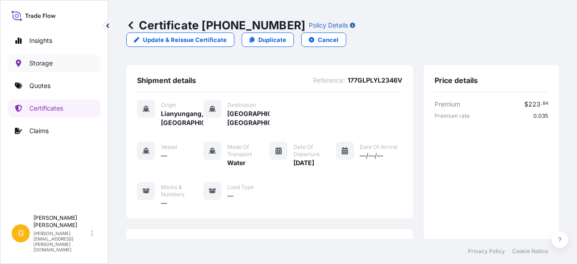 The height and width of the screenshot is (264, 577). Describe the element at coordinates (452, 116) in the screenshot. I see `span: Premium rate` at that location.